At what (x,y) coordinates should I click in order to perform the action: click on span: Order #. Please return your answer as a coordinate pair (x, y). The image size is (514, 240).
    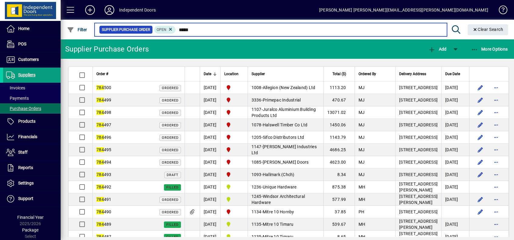
    Looking at the image, I should click on (102, 74).